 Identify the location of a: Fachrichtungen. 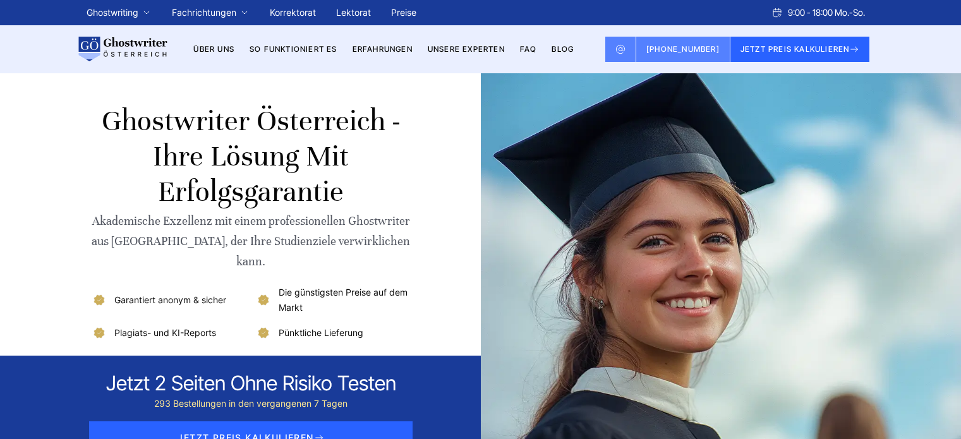
(204, 13).